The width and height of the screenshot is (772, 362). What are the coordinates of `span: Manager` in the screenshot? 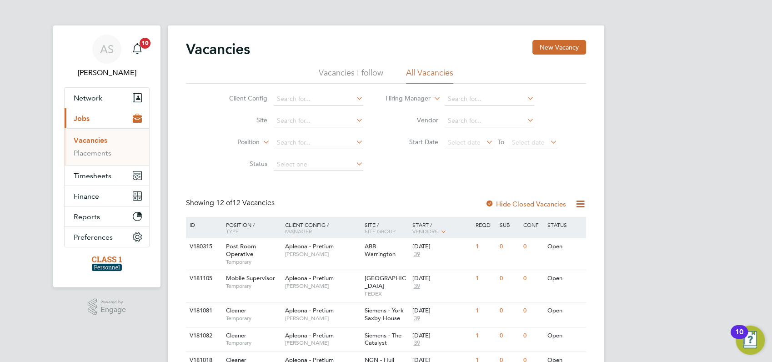 It's located at (298, 231).